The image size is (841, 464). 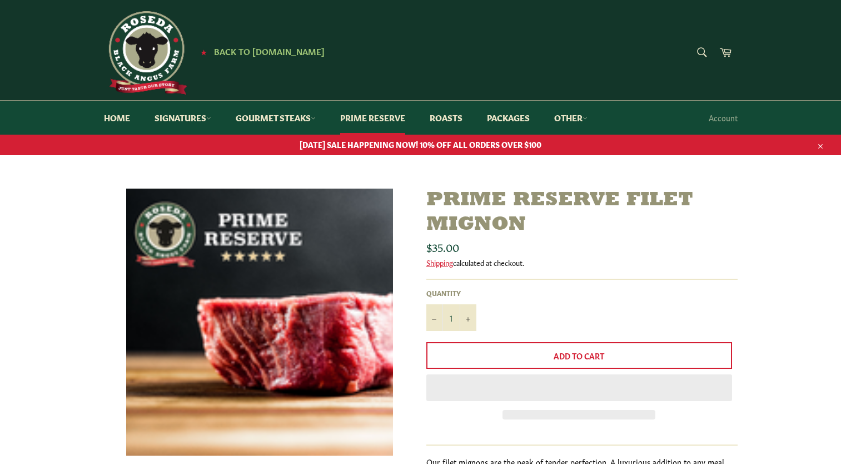 I want to click on img: Roseda Beef, so click(x=146, y=53).